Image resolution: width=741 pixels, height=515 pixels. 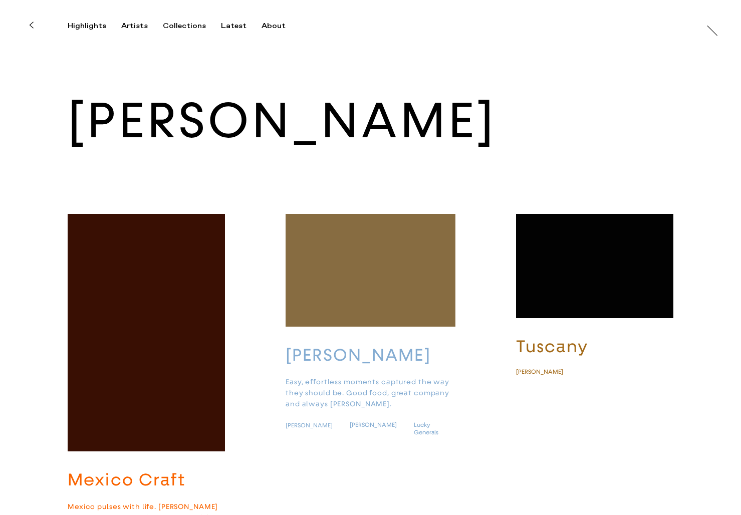 What do you see at coordinates (426, 429) in the screenshot?
I see `span: Lucky Generals` at bounding box center [426, 429].